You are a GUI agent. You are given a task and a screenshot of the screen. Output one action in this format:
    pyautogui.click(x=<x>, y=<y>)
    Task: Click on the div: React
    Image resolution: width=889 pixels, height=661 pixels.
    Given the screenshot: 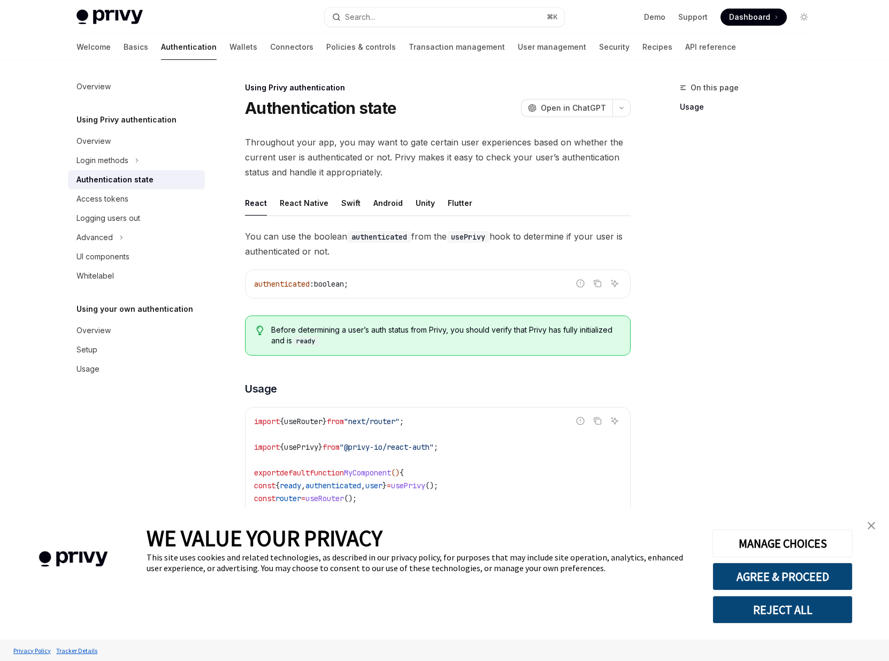 What is the action you would take?
    pyautogui.click(x=256, y=203)
    